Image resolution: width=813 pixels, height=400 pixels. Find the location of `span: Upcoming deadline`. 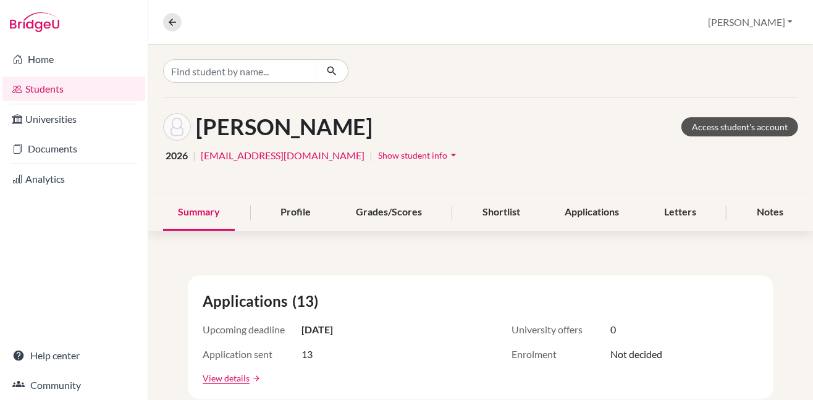

span: Upcoming deadline is located at coordinates (252, 330).